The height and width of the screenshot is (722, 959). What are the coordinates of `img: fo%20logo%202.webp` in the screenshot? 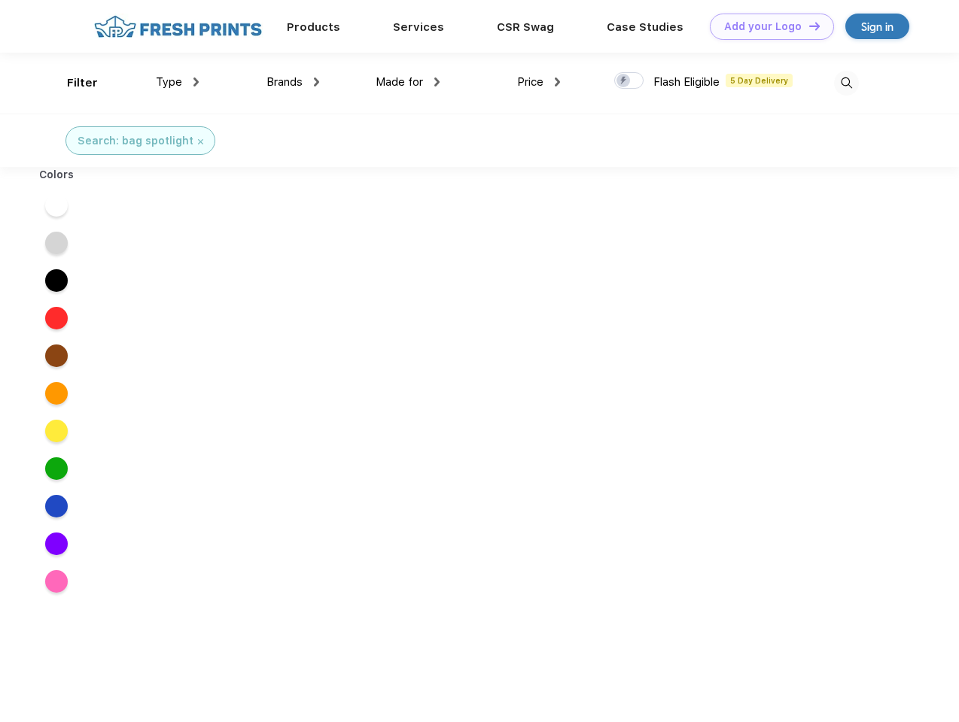 It's located at (178, 26).